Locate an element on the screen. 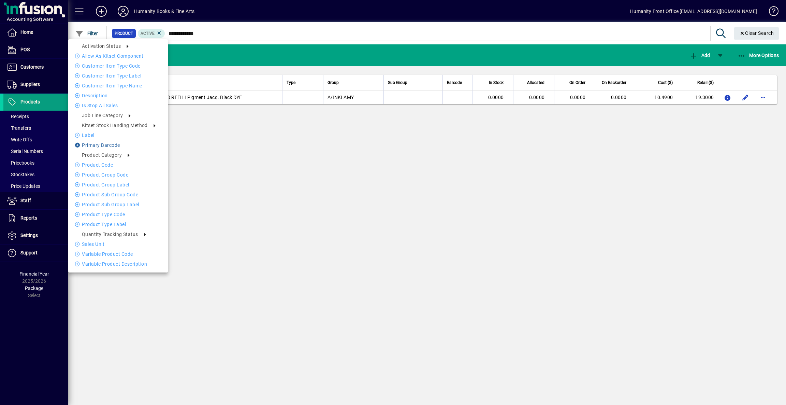  li: Product Group Label is located at coordinates (118, 185).